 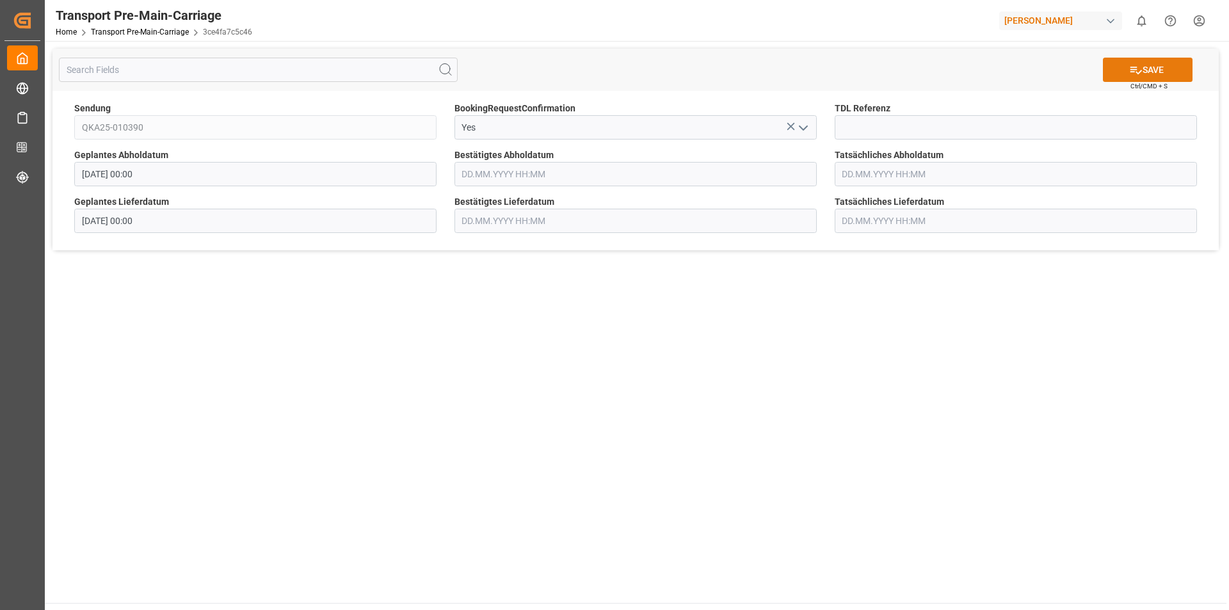 I want to click on span: BookingRequestConfirmation, so click(x=515, y=108).